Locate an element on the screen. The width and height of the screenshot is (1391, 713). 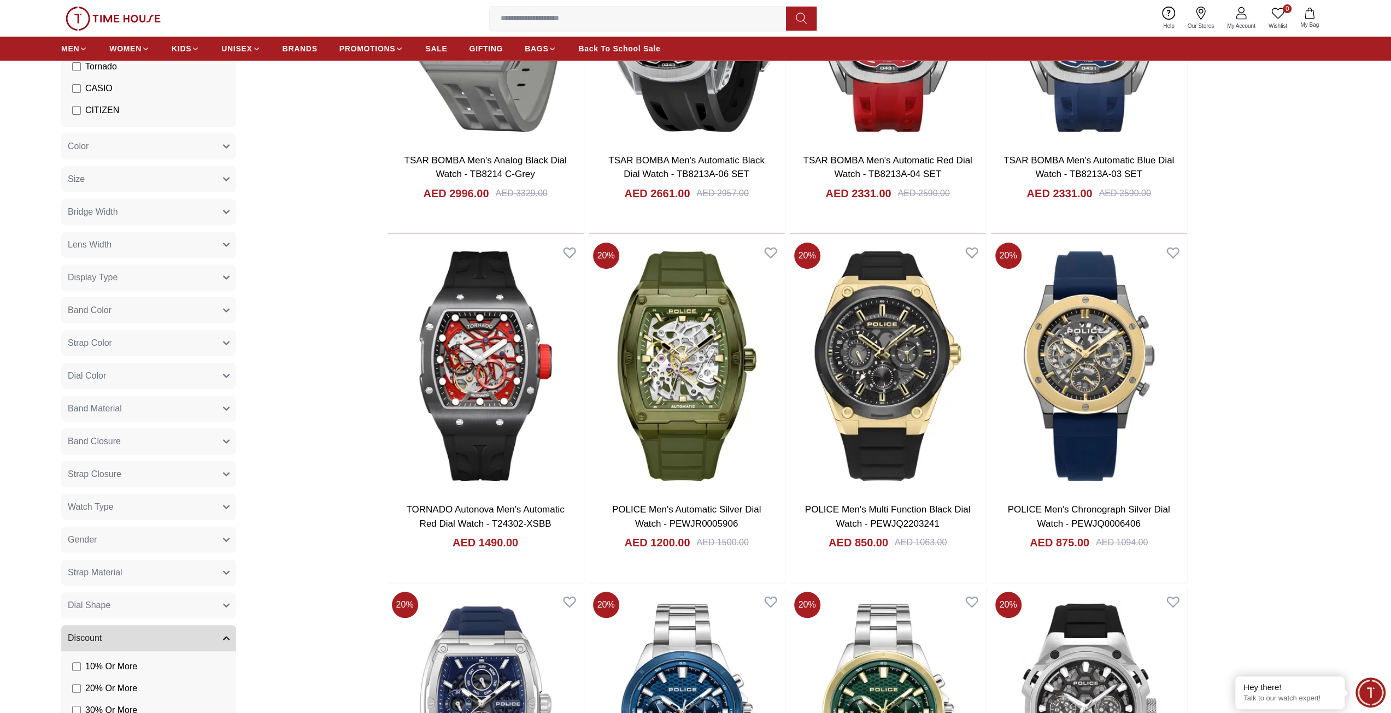
span: My Bag is located at coordinates (1309, 25).